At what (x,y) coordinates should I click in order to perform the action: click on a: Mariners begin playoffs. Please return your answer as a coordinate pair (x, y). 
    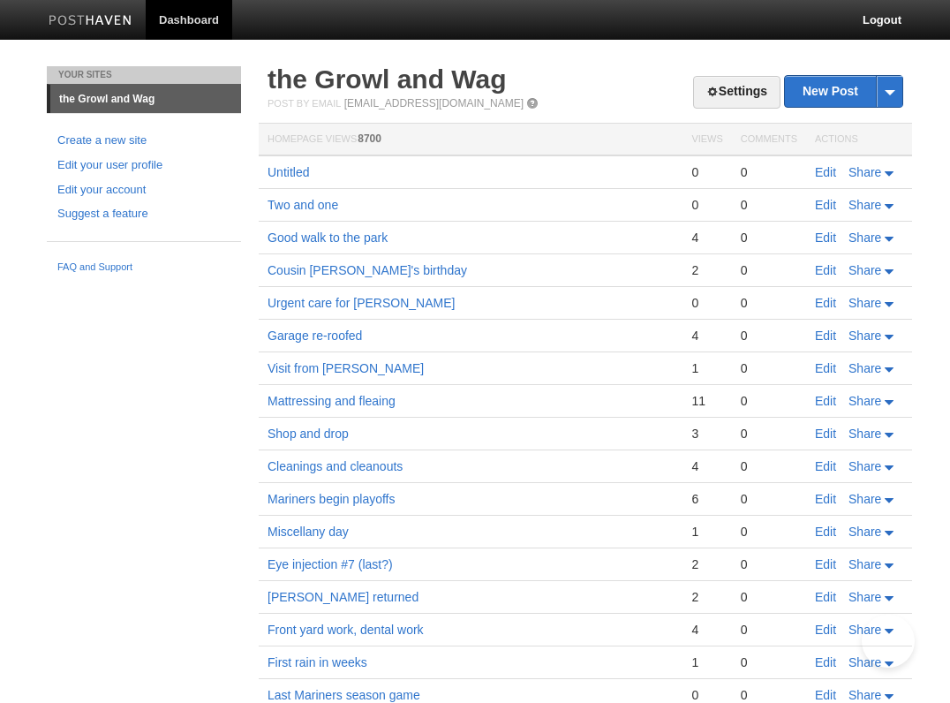
    Looking at the image, I should click on (331, 499).